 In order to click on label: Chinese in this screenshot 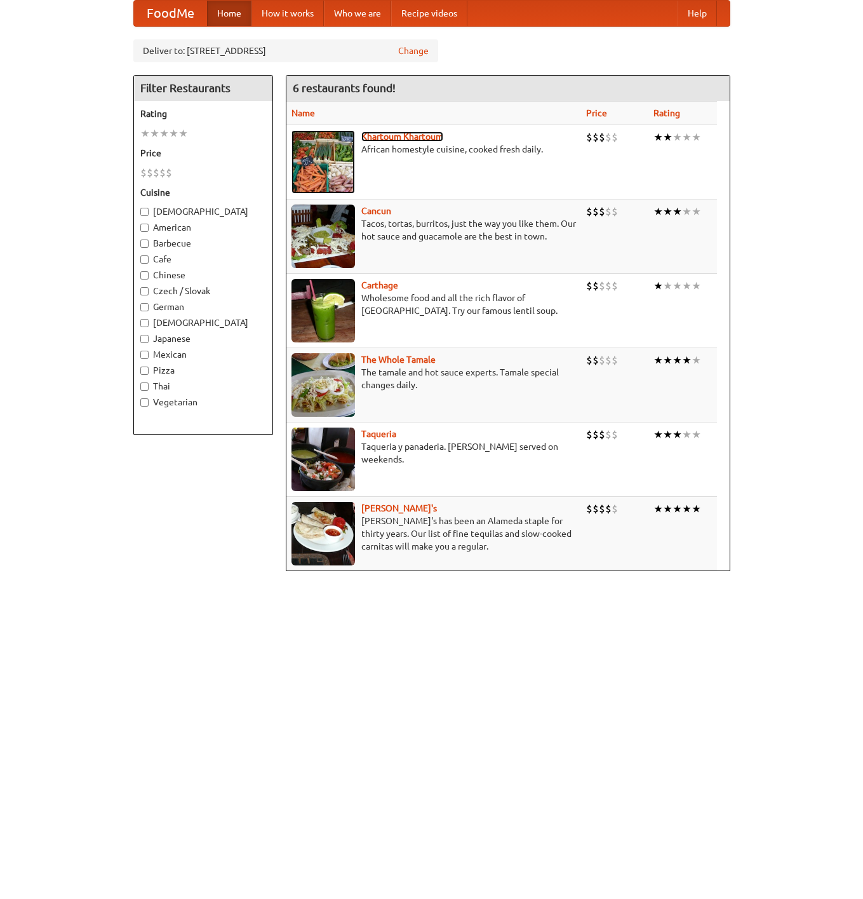, I will do `click(203, 275)`.